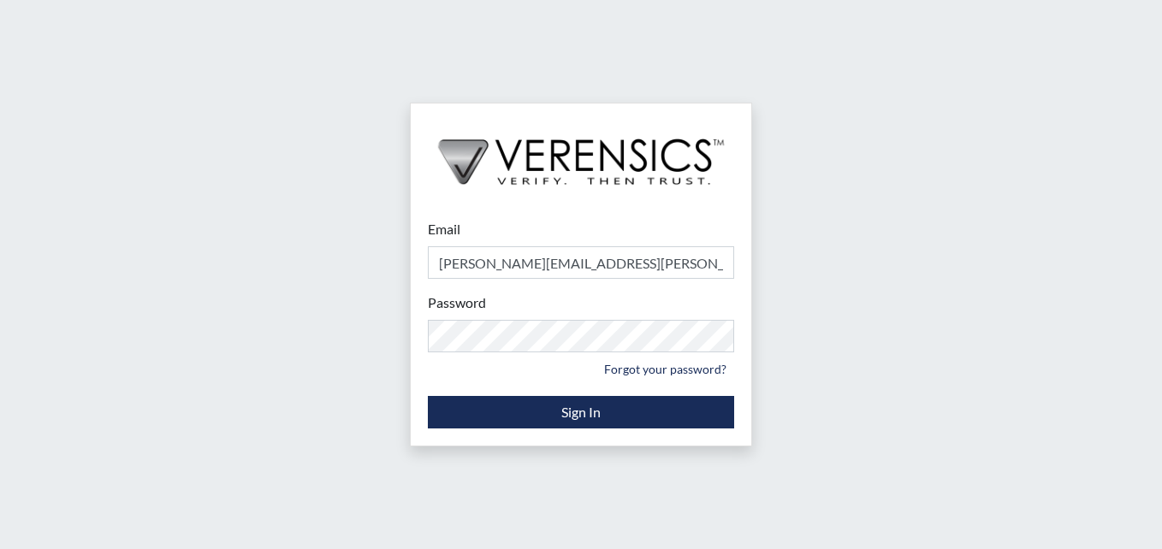 The width and height of the screenshot is (1162, 549). Describe the element at coordinates (665, 369) in the screenshot. I see `a: Forgot your password?` at that location.